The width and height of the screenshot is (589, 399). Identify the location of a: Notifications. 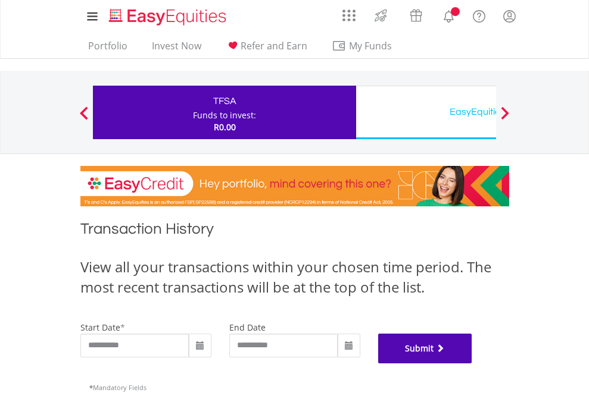
(448, 15).